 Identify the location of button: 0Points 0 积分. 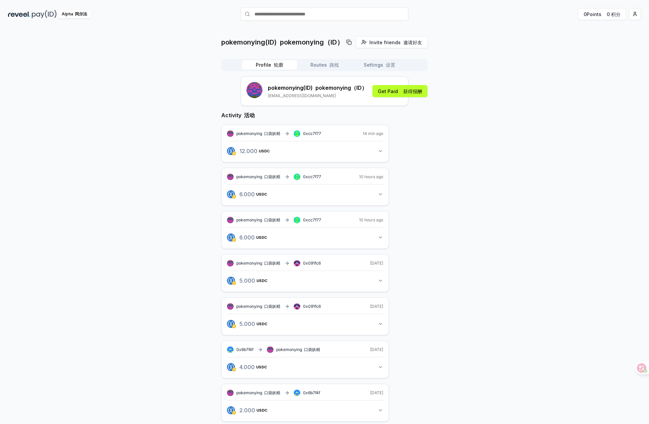
(602, 14).